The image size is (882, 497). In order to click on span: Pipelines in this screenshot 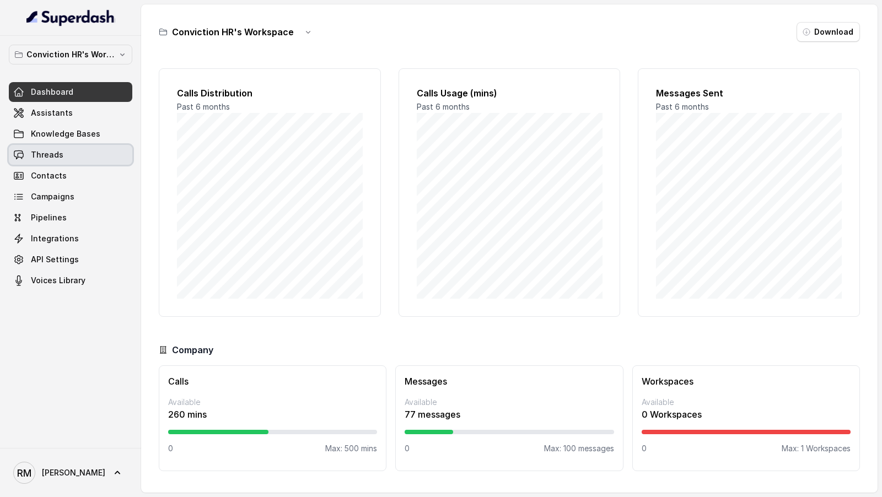, I will do `click(49, 218)`.